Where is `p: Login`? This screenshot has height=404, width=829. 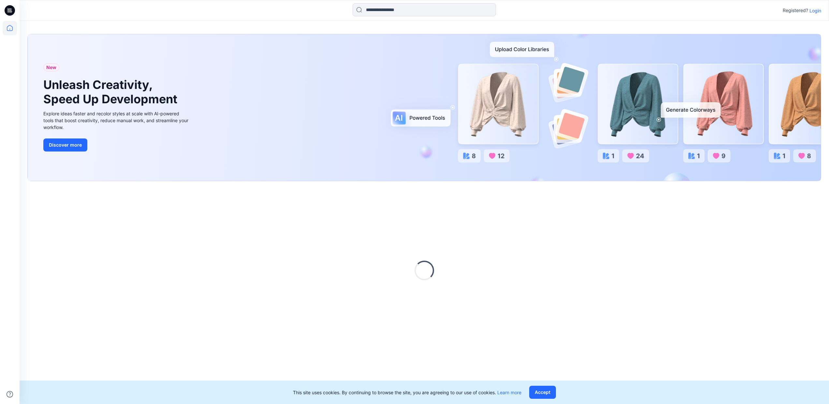 p: Login is located at coordinates (815, 10).